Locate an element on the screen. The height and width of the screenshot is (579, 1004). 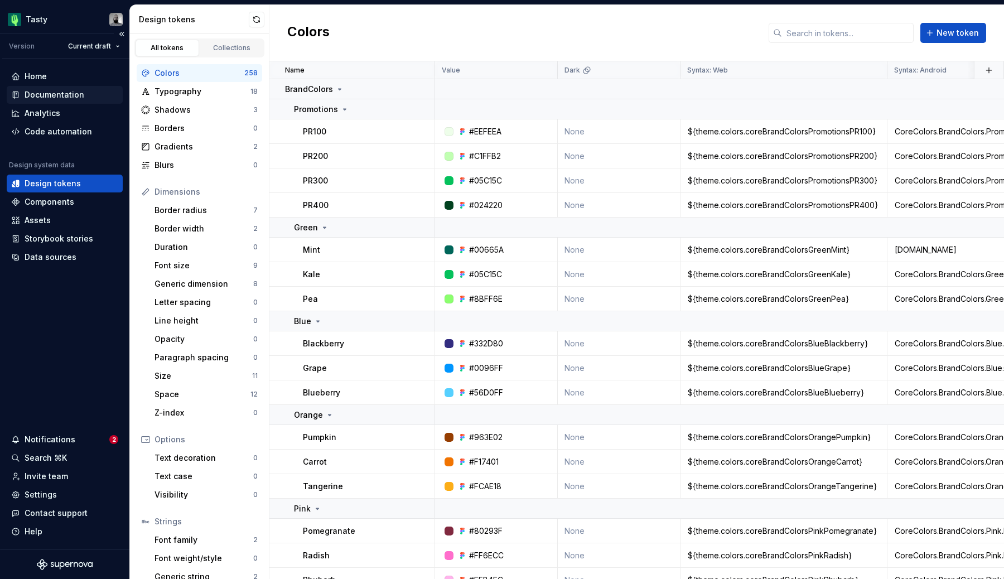
div: All tokens is located at coordinates (167, 48).